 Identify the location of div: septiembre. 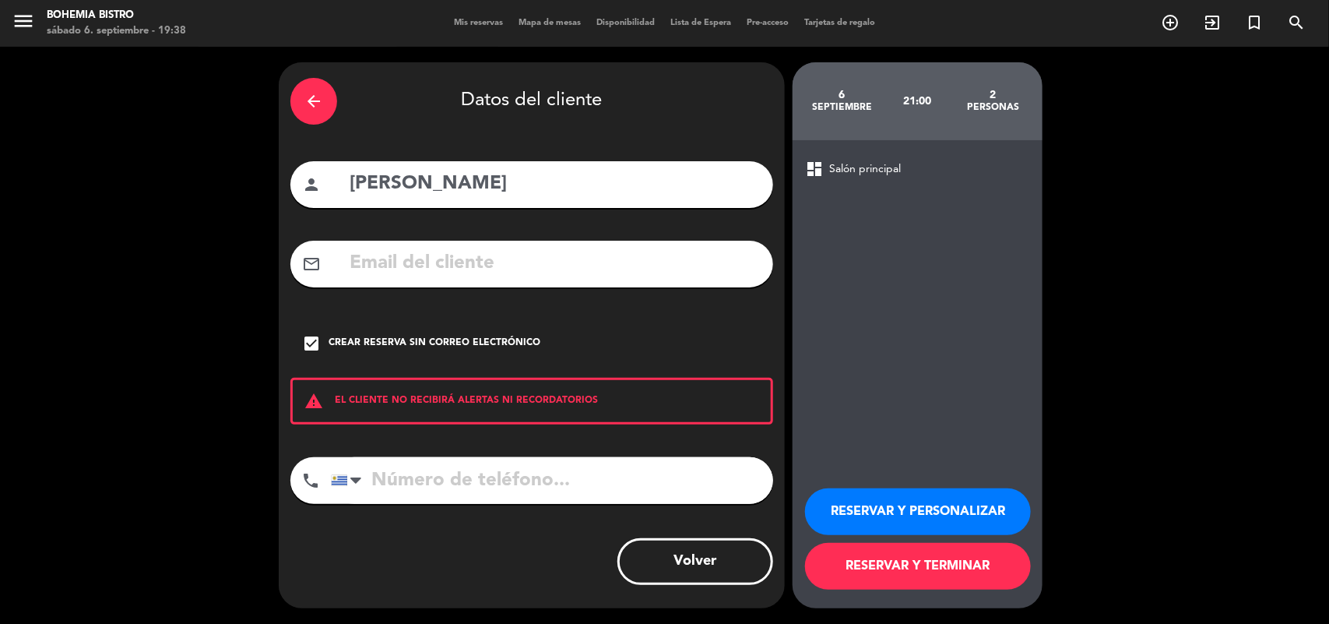
(842, 107).